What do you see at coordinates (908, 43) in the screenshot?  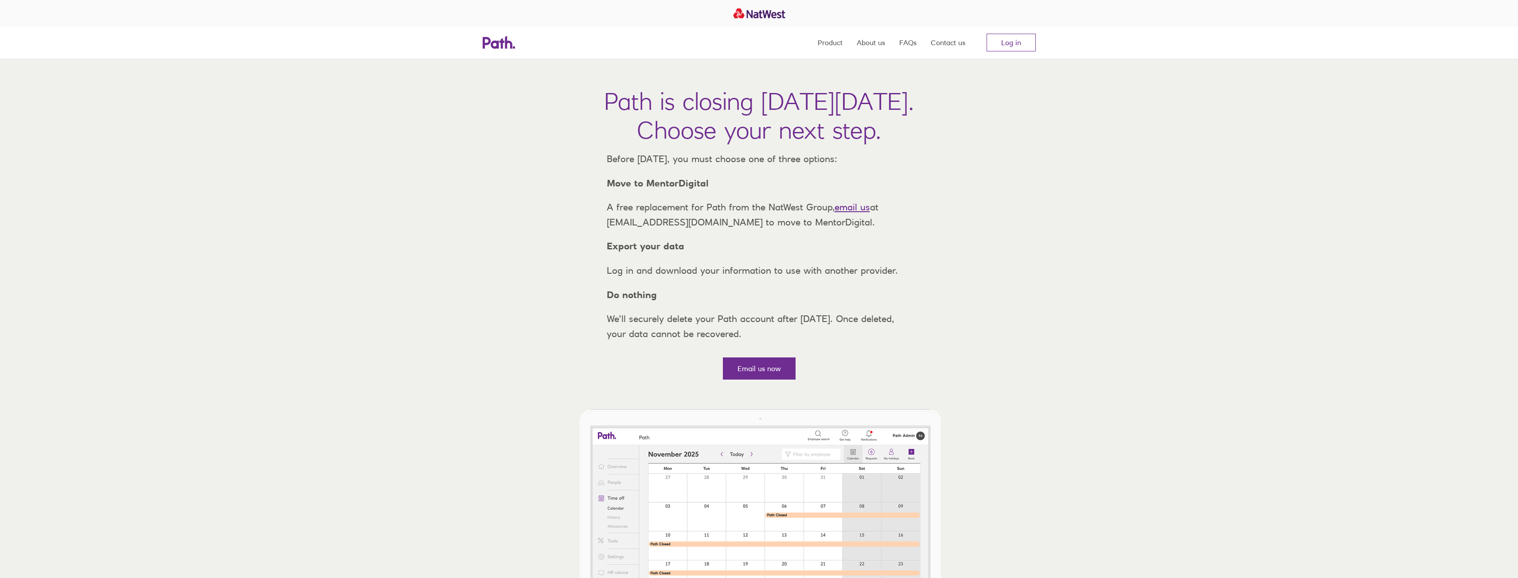 I see `a: FAQs` at bounding box center [908, 43].